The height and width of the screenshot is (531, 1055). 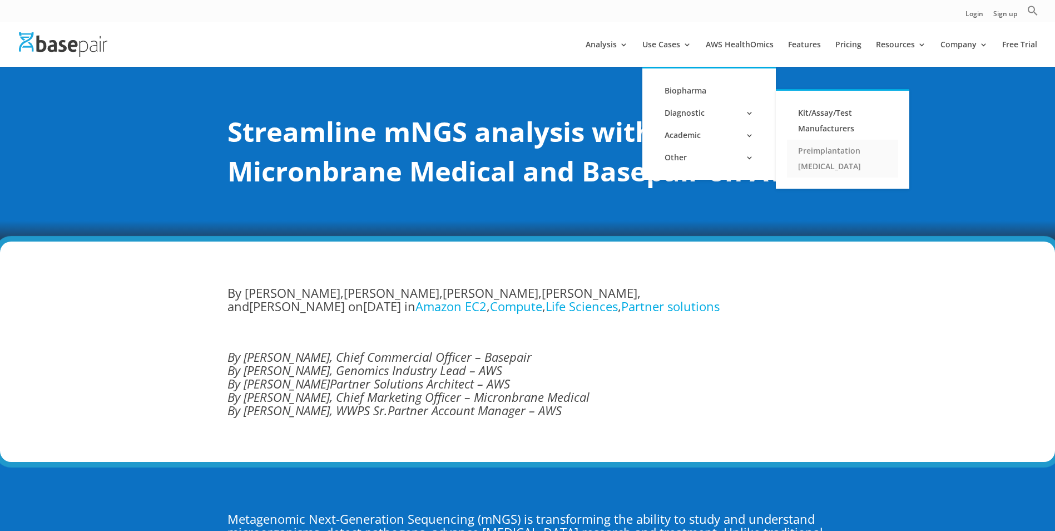 What do you see at coordinates (451, 306) in the screenshot?
I see `span: Amazon EC2` at bounding box center [451, 306].